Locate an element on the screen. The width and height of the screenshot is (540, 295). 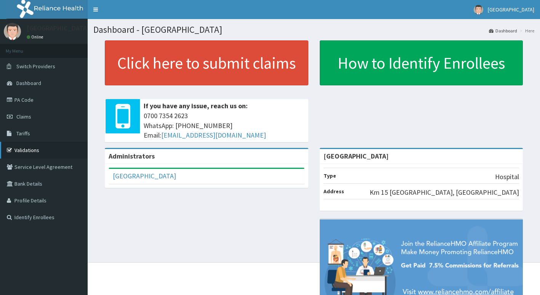
li: Here is located at coordinates (526, 31).